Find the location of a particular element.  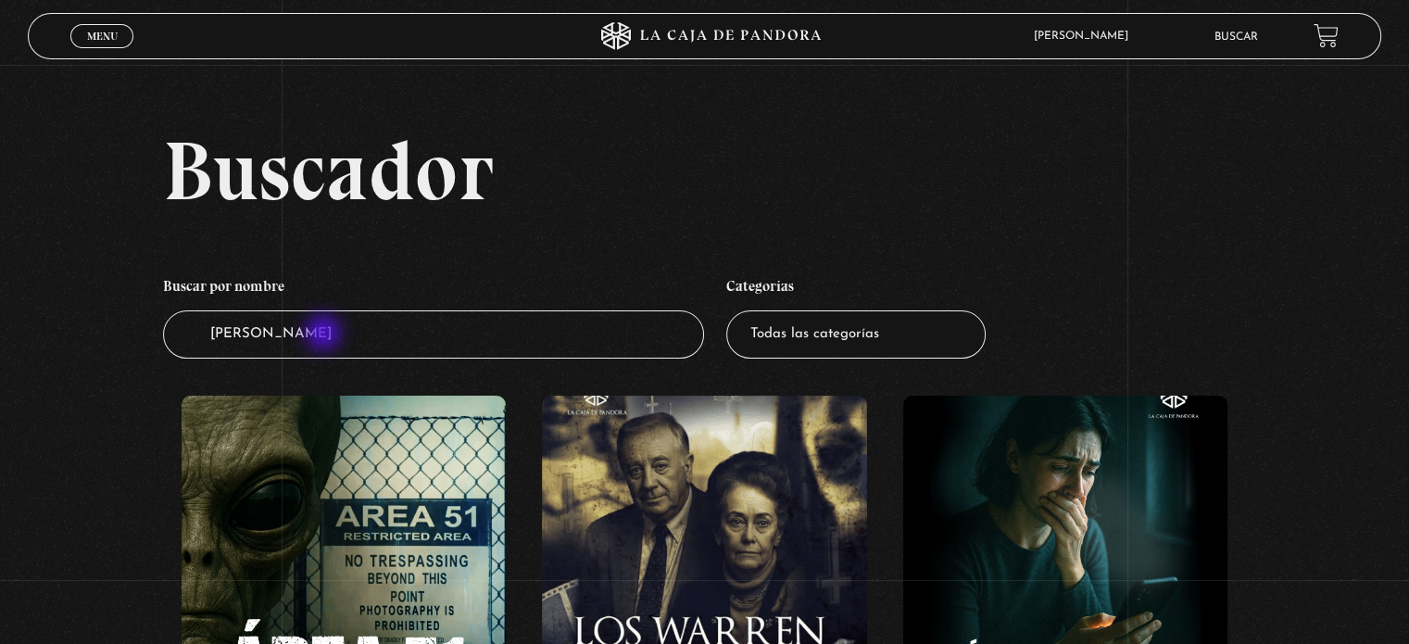

h4: Buscar por nombre is located at coordinates (433, 289).